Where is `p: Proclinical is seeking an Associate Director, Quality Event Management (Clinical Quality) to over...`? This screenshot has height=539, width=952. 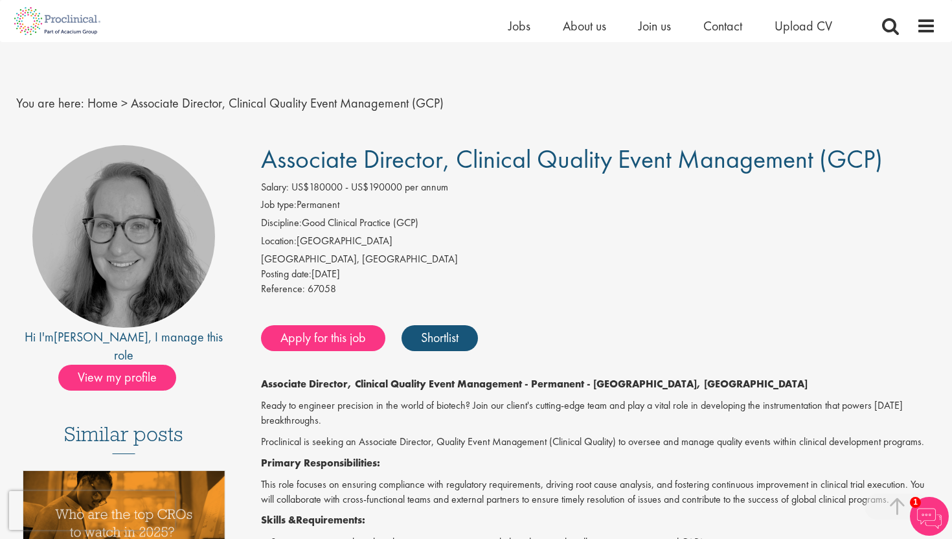 p: Proclinical is seeking an Associate Director, Quality Event Management (Clinical Quality) to over... is located at coordinates (598, 442).